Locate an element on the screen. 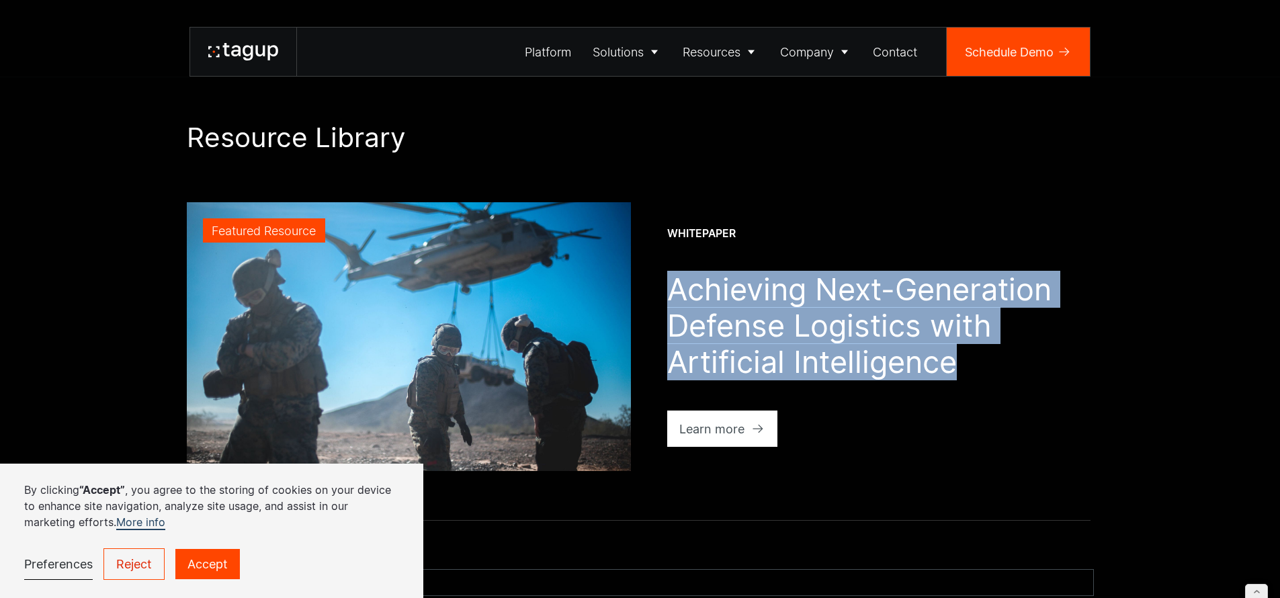 The height and width of the screenshot is (598, 1280). div: Learn more is located at coordinates (711, 429).